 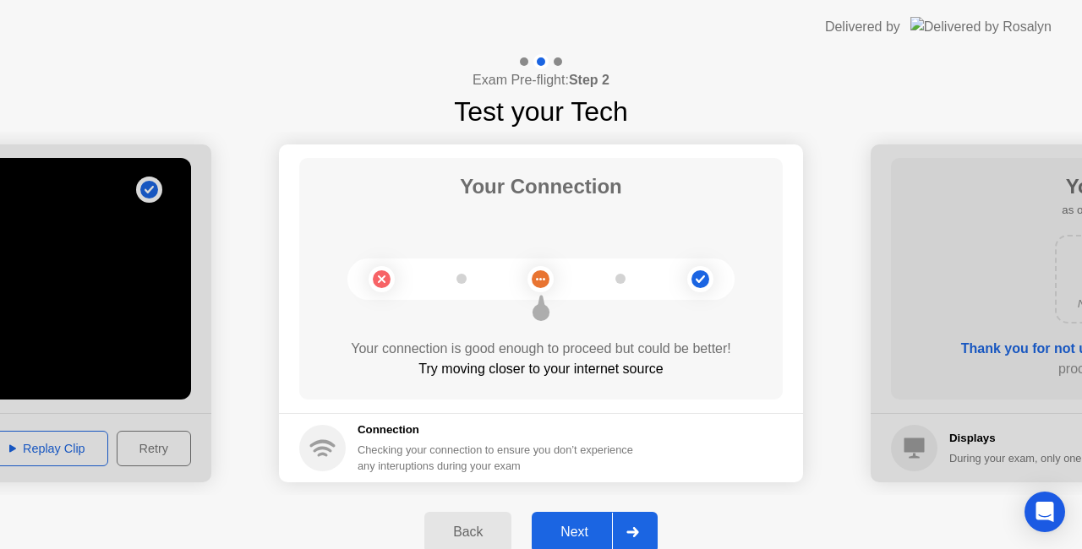 I want to click on h4: Exam Pre-flight:, so click(x=541, y=80).